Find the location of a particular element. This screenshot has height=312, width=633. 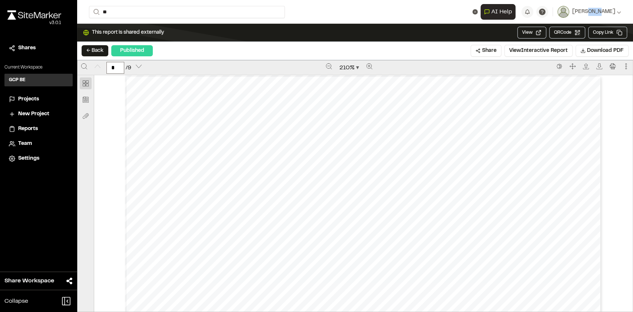

button: Open file is located at coordinates (586, 66).